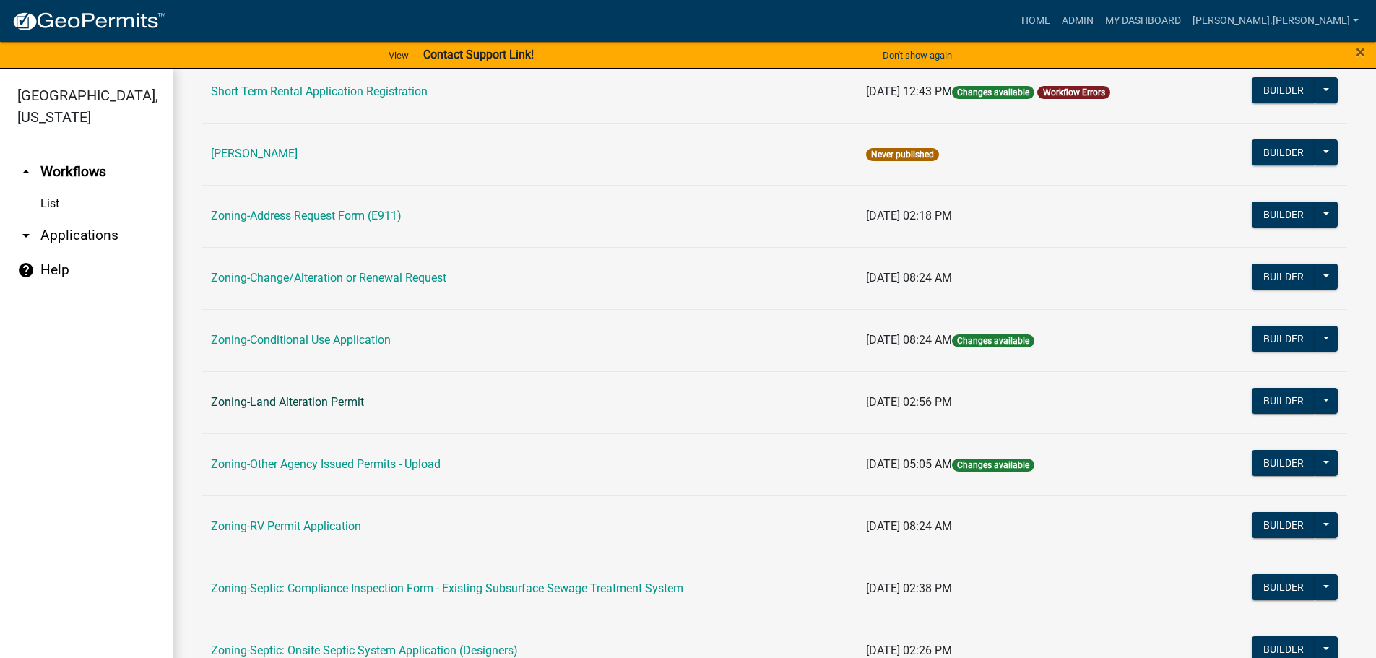 The height and width of the screenshot is (658, 1376). Describe the element at coordinates (902, 155) in the screenshot. I see `span: Never published` at that location.